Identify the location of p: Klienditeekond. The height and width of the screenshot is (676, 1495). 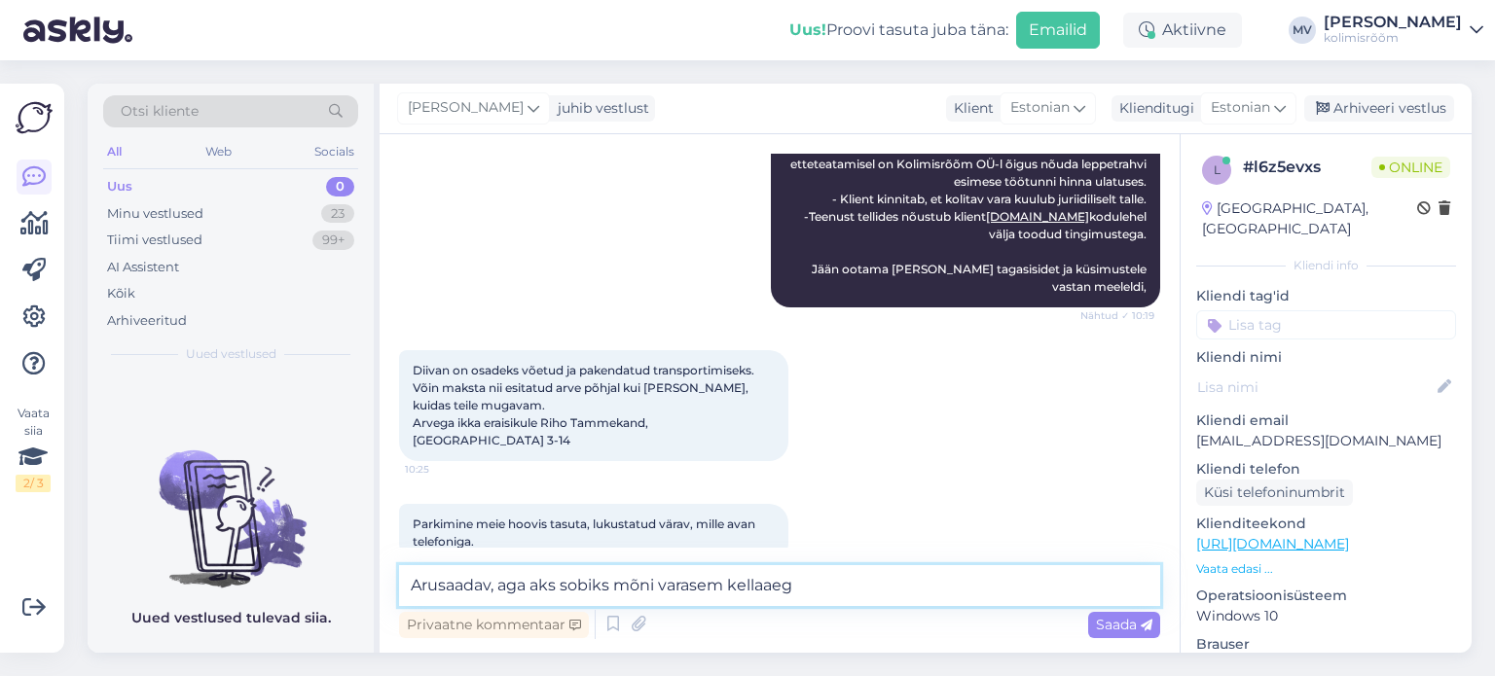
(1326, 524).